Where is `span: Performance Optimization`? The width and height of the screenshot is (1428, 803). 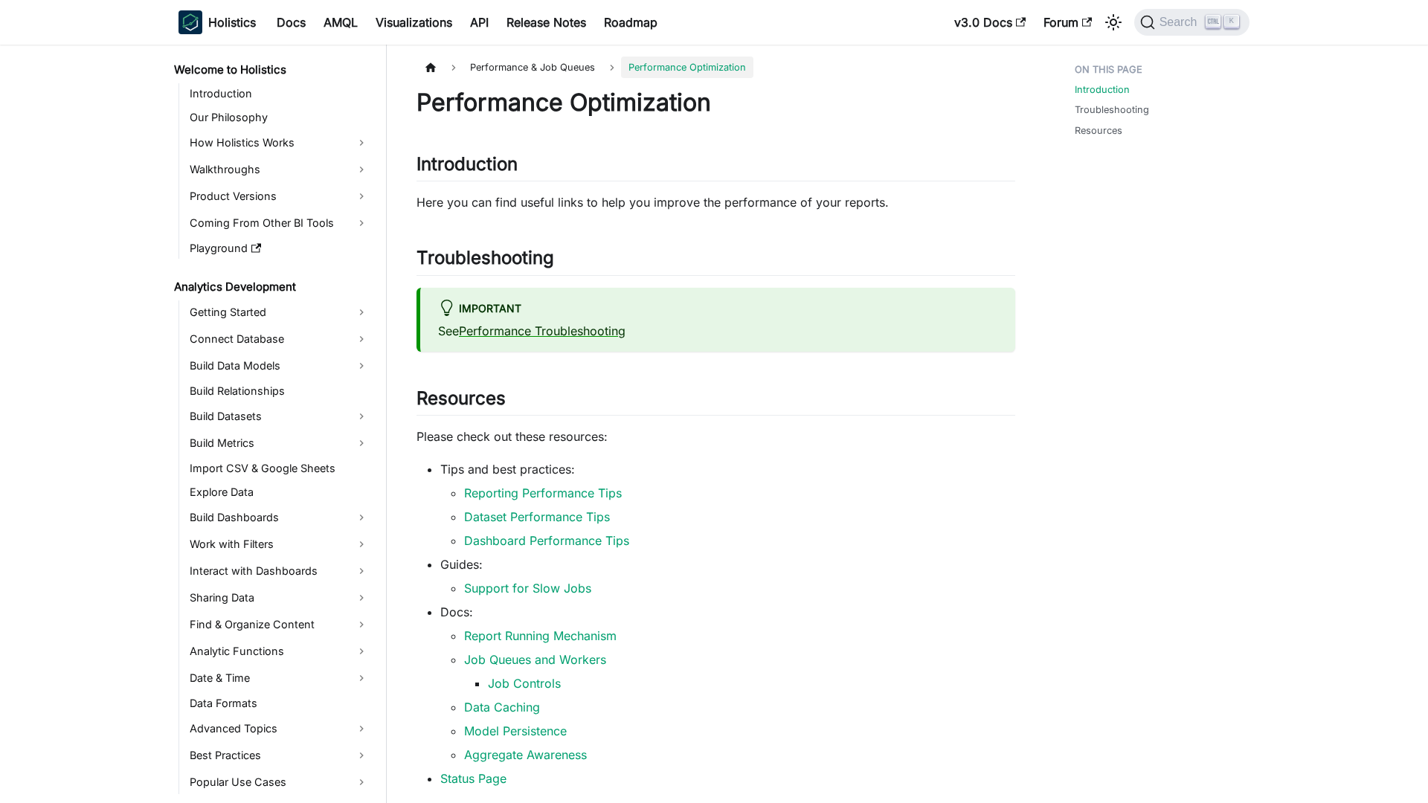
span: Performance Optimization is located at coordinates (687, 67).